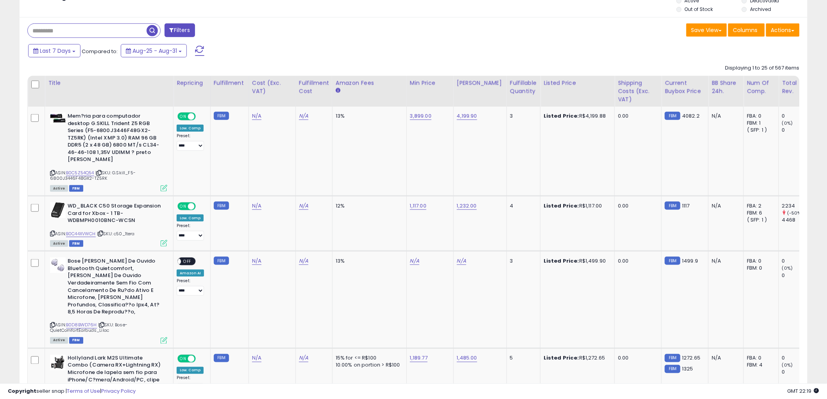 This screenshot has width=827, height=399. I want to click on span: | SKU: c50_1tera, so click(116, 234).